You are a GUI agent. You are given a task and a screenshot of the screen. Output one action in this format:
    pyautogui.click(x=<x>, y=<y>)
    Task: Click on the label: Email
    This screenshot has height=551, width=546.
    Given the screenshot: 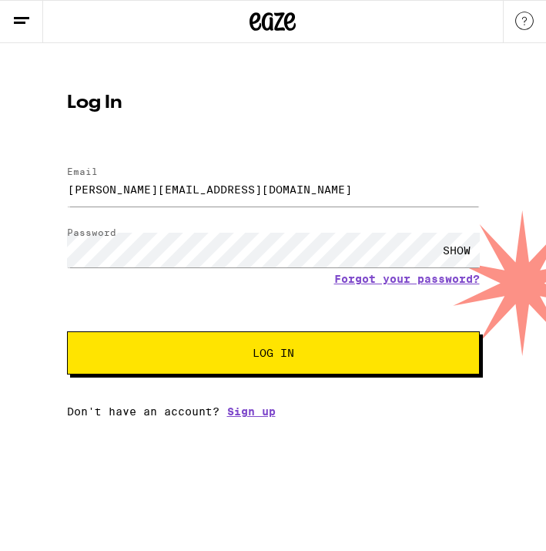 What is the action you would take?
    pyautogui.click(x=82, y=171)
    